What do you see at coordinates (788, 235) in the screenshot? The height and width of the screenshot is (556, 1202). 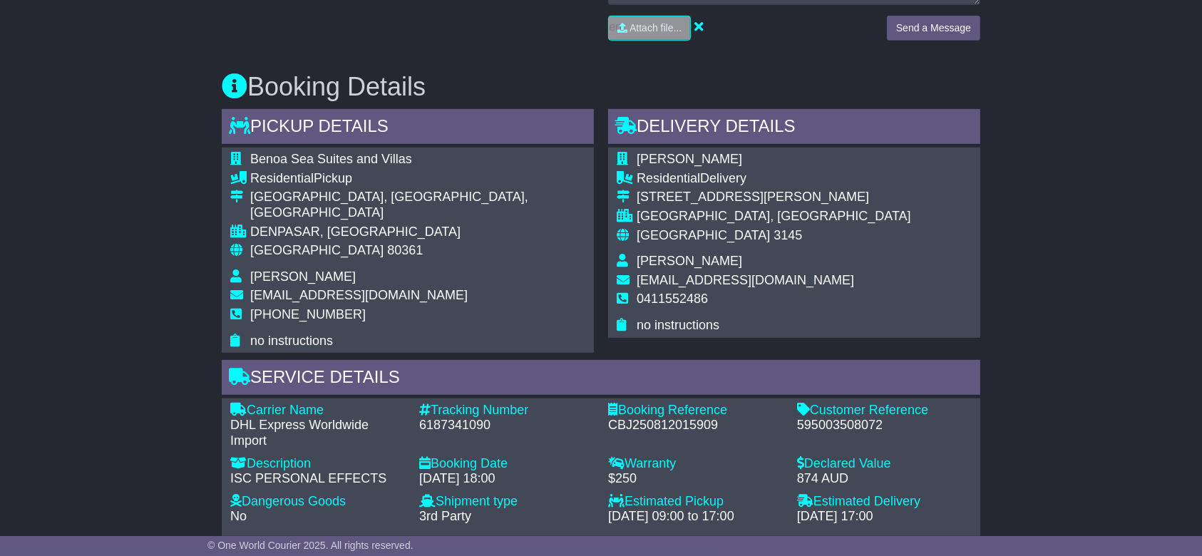 I see `span: 3145` at bounding box center [788, 235].